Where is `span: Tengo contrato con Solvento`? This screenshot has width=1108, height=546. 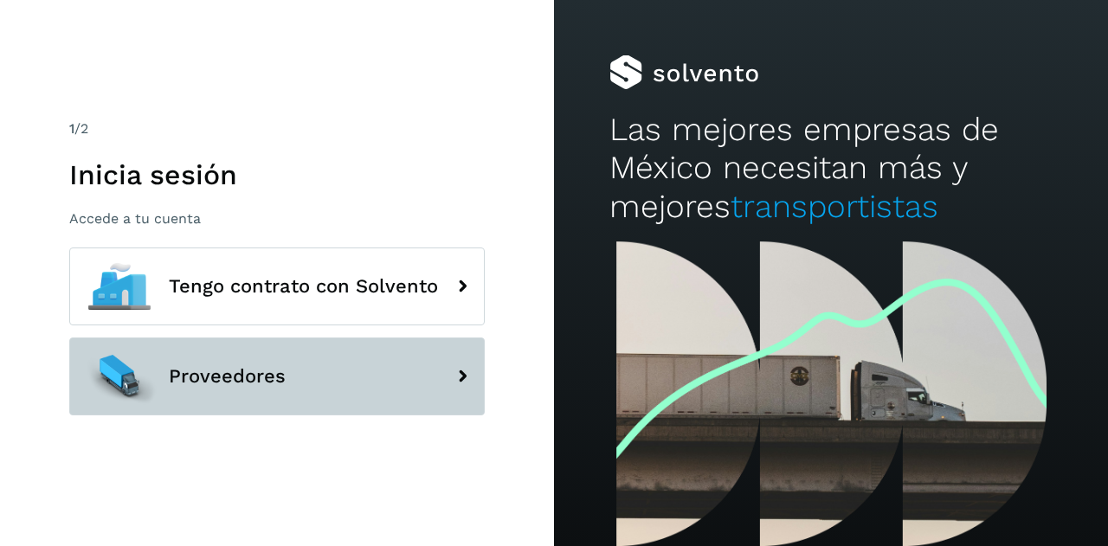 span: Tengo contrato con Solvento is located at coordinates (303, 287).